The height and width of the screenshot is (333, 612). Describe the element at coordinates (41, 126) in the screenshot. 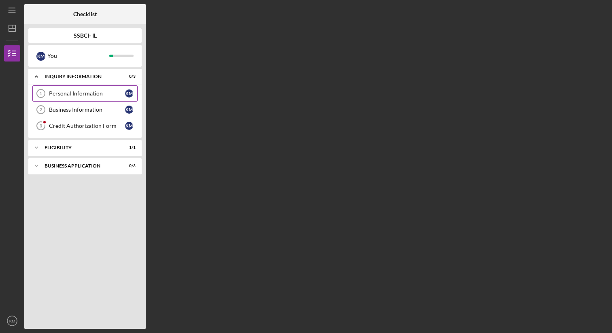

I see `tspan: 3` at that location.